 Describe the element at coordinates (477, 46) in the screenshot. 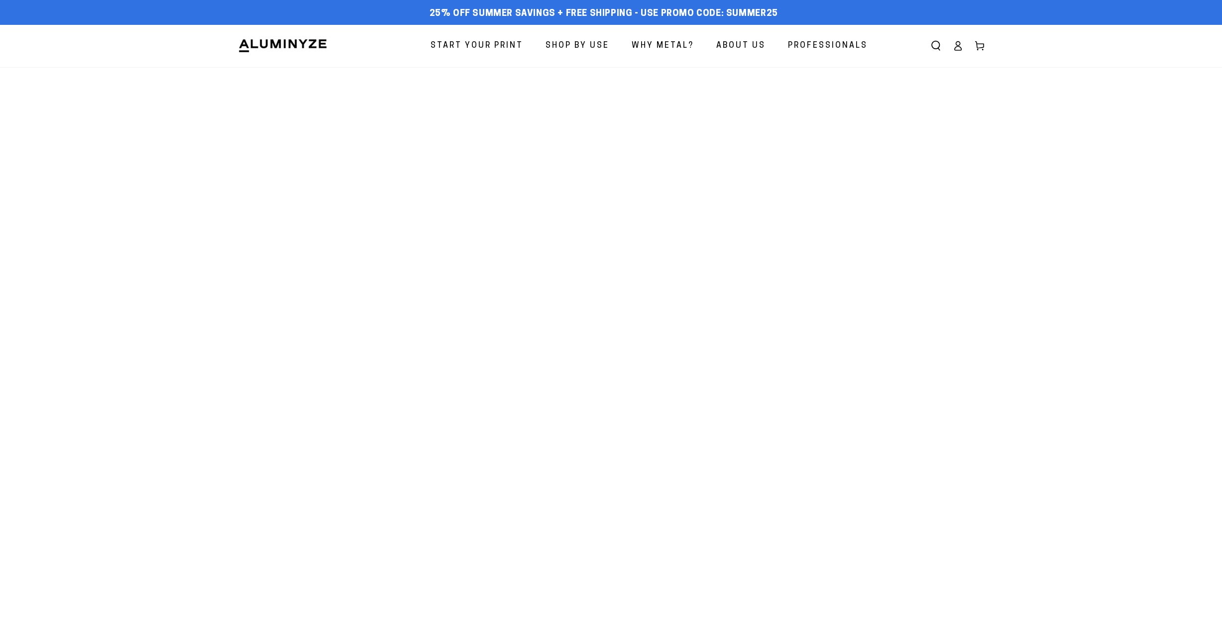

I see `a: Start Your Print` at that location.